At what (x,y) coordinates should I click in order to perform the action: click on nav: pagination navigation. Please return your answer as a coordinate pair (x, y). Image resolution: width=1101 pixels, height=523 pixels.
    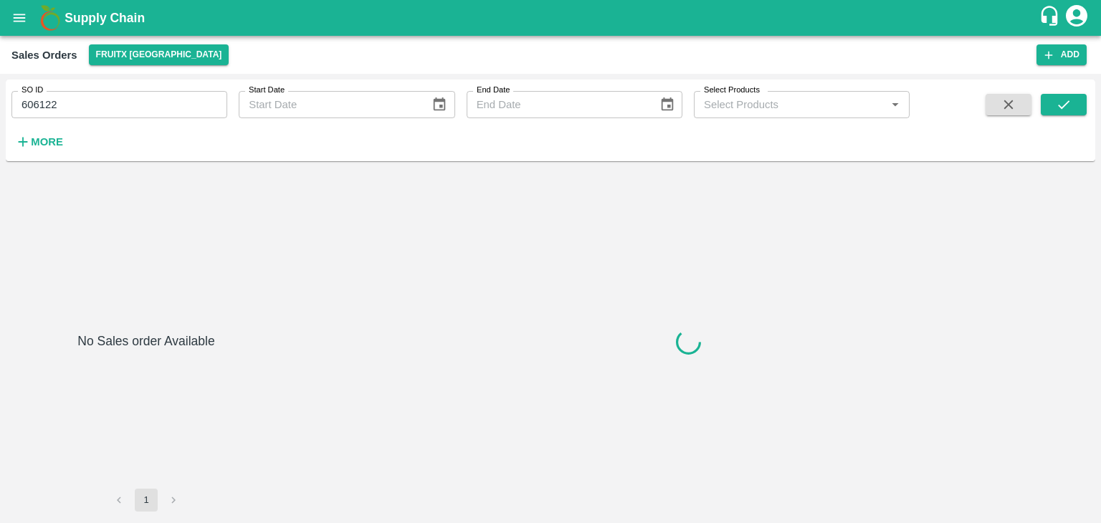
    Looking at the image, I should click on (146, 501).